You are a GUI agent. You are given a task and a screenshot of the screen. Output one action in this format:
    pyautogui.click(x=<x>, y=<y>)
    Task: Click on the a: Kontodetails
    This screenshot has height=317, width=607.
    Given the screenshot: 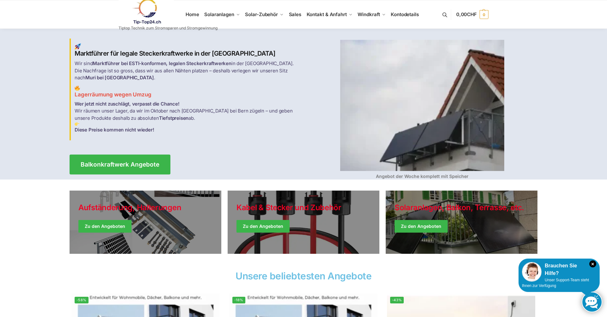 What is the action you would take?
    pyautogui.click(x=405, y=15)
    